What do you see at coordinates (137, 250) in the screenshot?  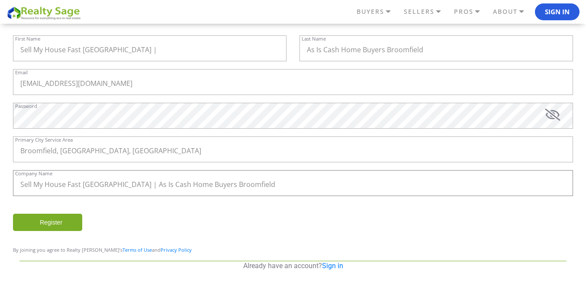 I see `a: Terms of Use` at bounding box center [137, 250].